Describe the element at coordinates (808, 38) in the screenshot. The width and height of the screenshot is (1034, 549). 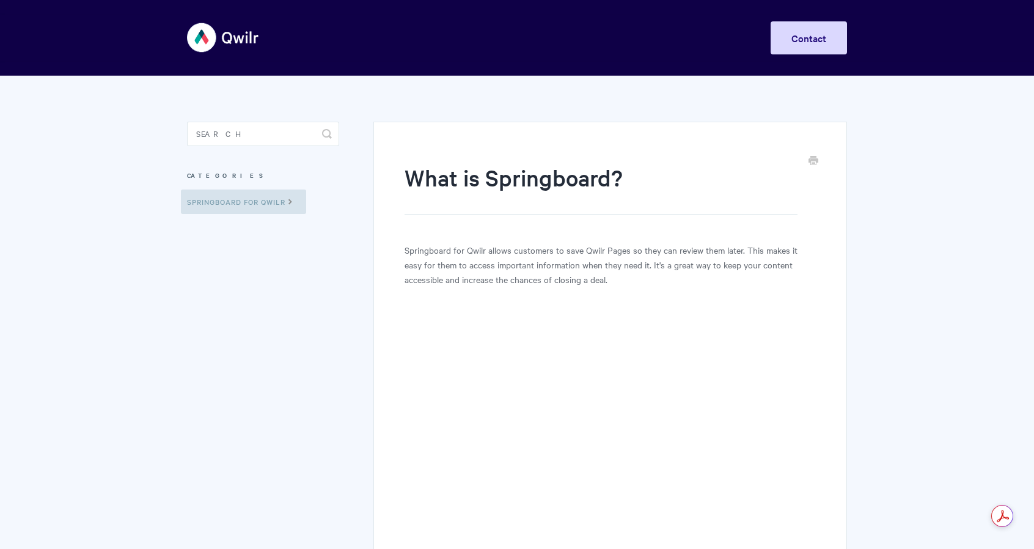
I see `a: Contact` at that location.